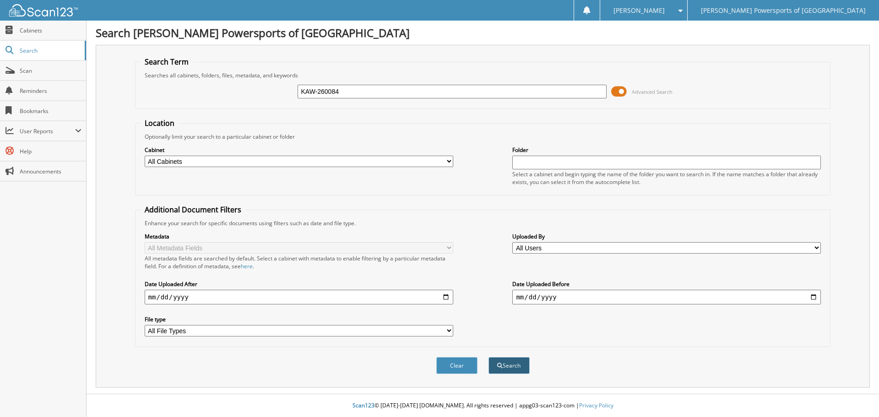  I want to click on span: Advanced Search, so click(652, 92).